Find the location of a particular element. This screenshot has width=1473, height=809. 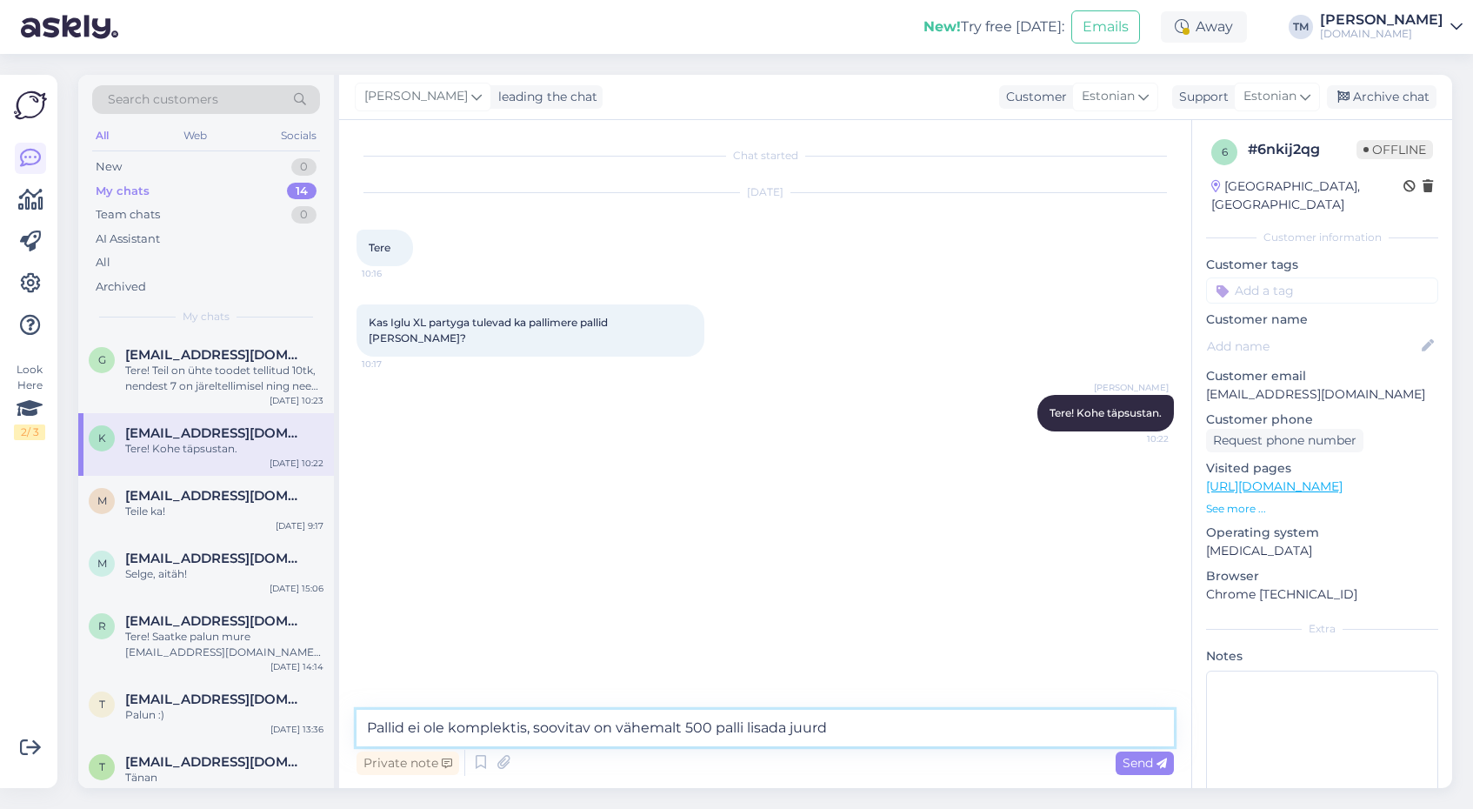

button: Emails is located at coordinates (1105, 27).